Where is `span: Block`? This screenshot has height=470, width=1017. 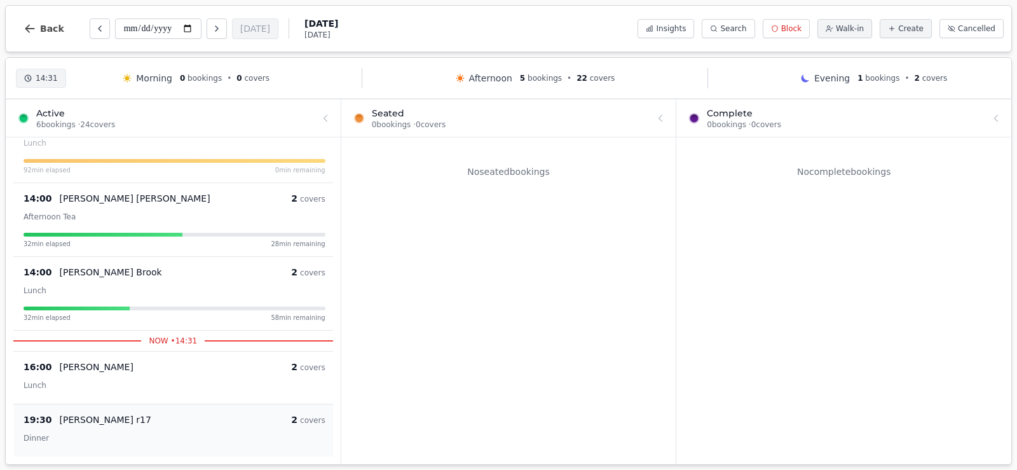 span: Block is located at coordinates (791, 29).